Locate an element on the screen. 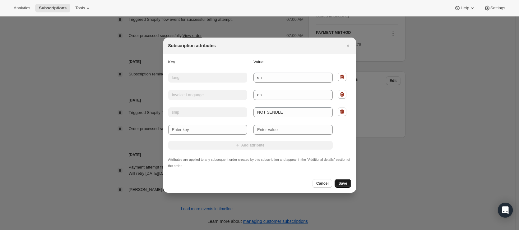 This screenshot has width=519, height=230. button: Tools is located at coordinates (83, 8).